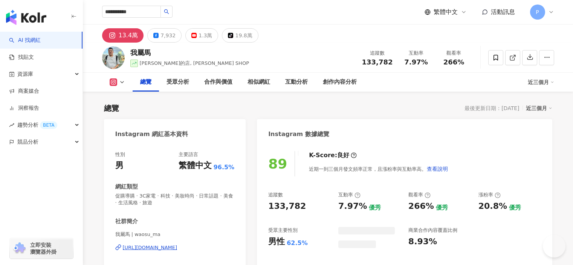 This screenshot has width=573, height=265. I want to click on div: 19.8萬, so click(243, 35).